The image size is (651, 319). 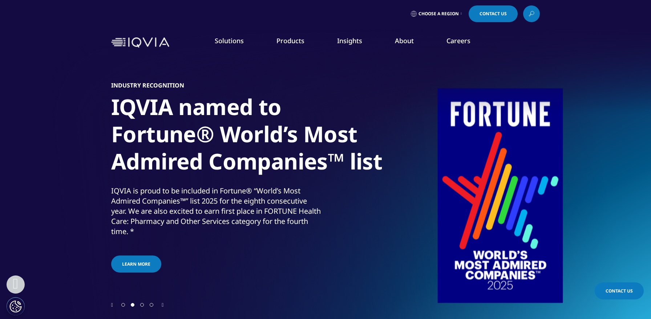 I want to click on span: Choose a Region, so click(x=438, y=14).